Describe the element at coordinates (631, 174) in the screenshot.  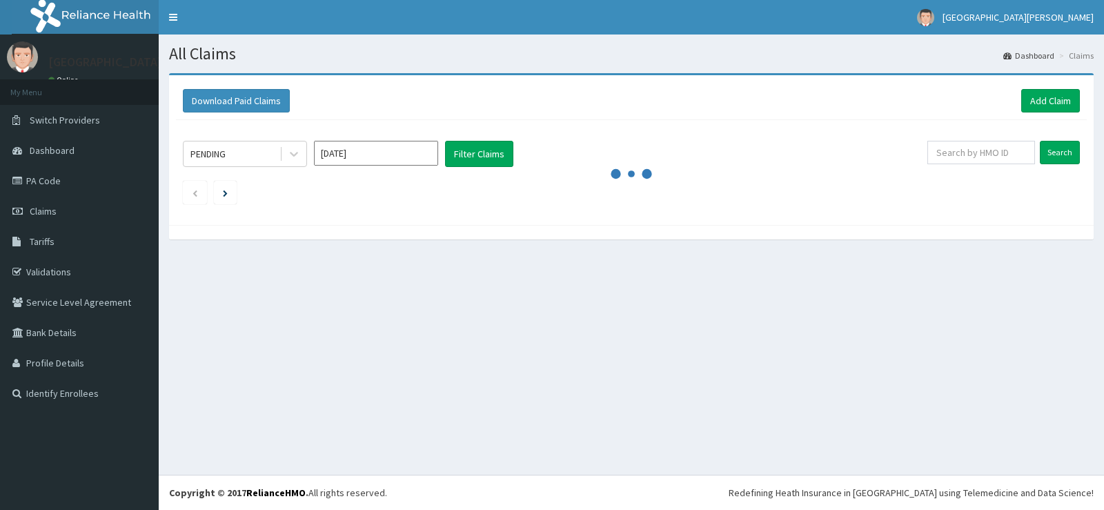
I see `svg: audio-loading` at that location.